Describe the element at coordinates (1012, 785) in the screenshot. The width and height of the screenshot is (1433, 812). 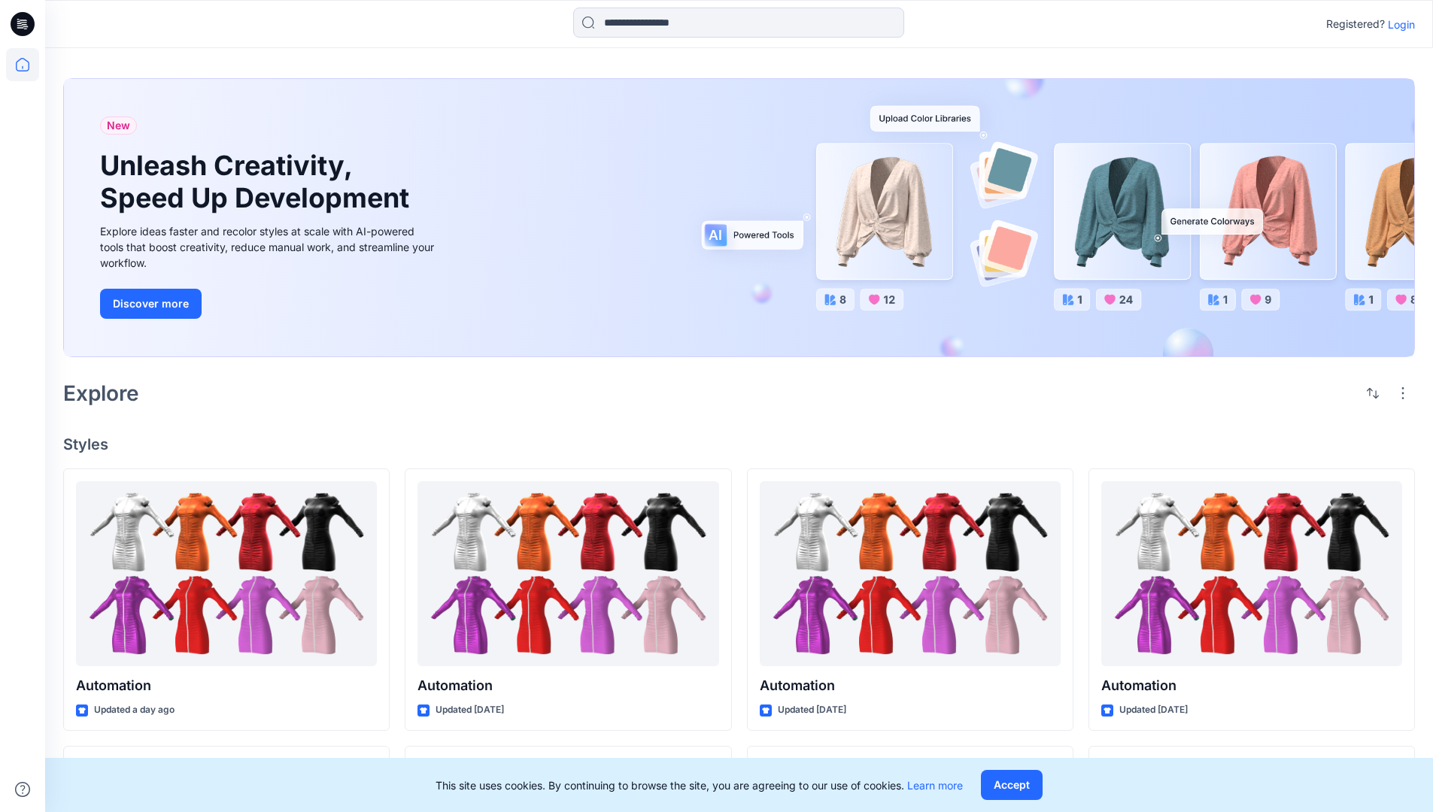
I see `button: Accept` at that location.